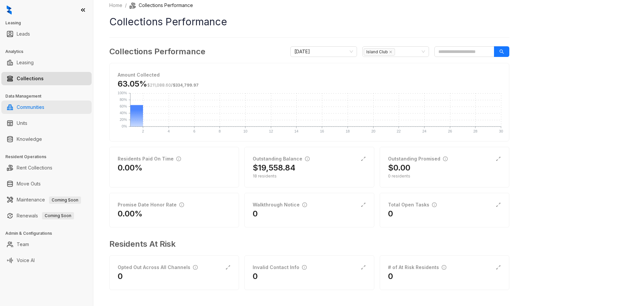 This screenshot has width=640, height=306. Describe the element at coordinates (29, 184) in the screenshot. I see `a: Move Outs` at that location.